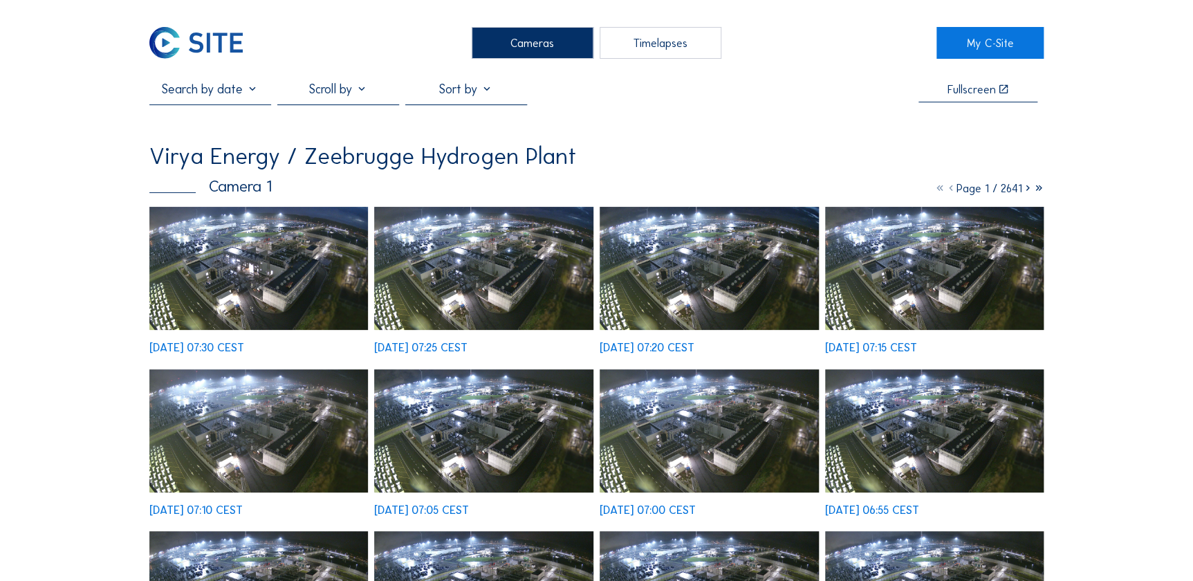  I want to click on img: image_53810746, so click(259, 268).